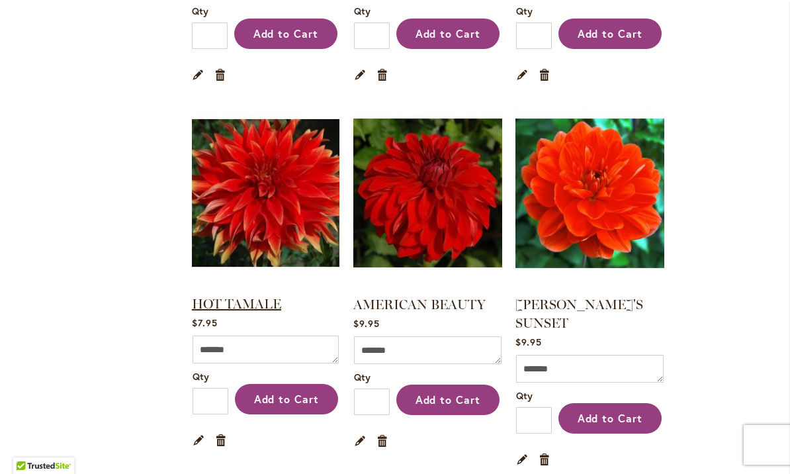  Describe the element at coordinates (428, 193) in the screenshot. I see `img: AMERICAN BEAUTY` at that location.